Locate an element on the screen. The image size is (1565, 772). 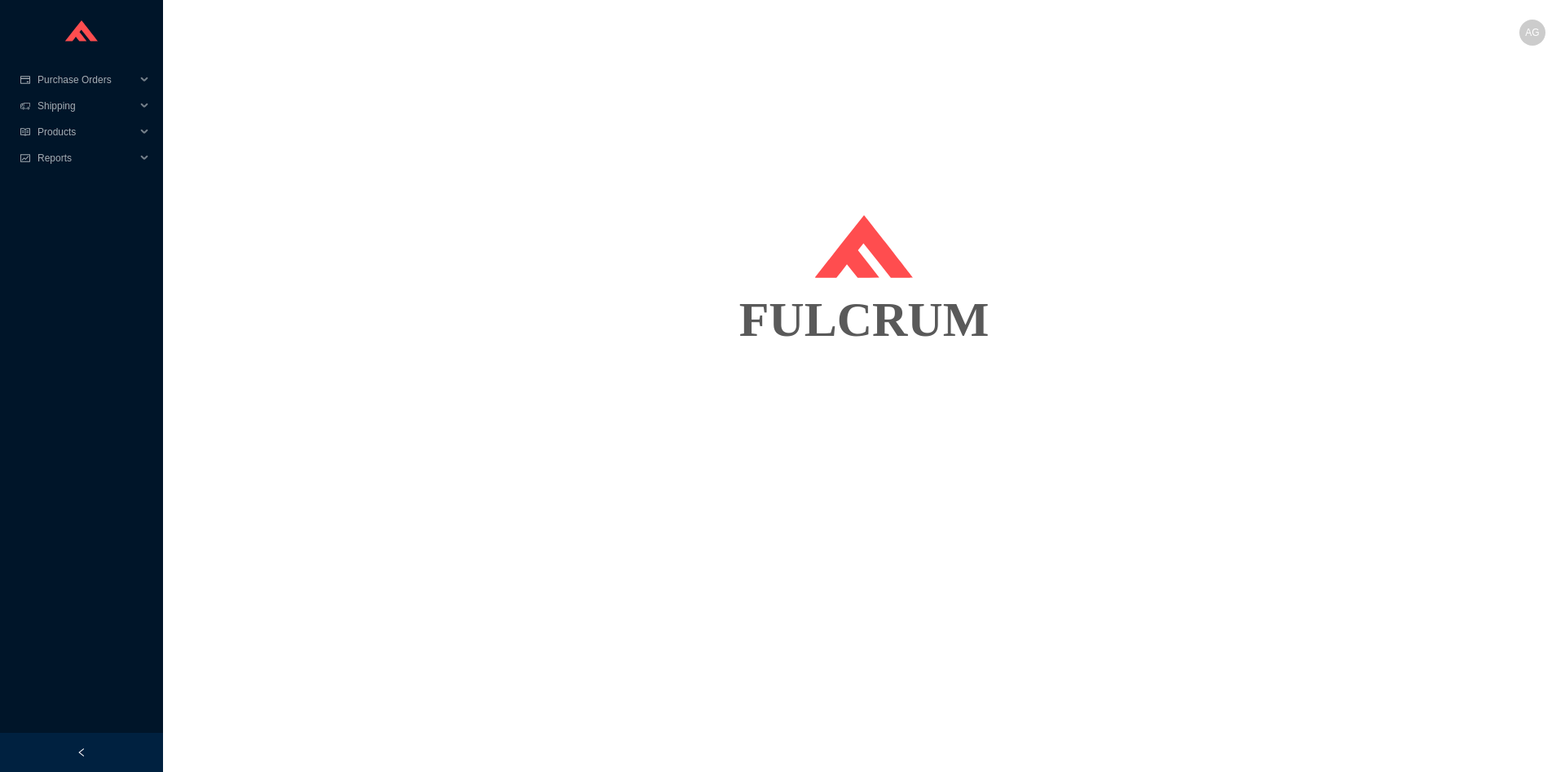
span: Purchase Orders is located at coordinates (86, 80).